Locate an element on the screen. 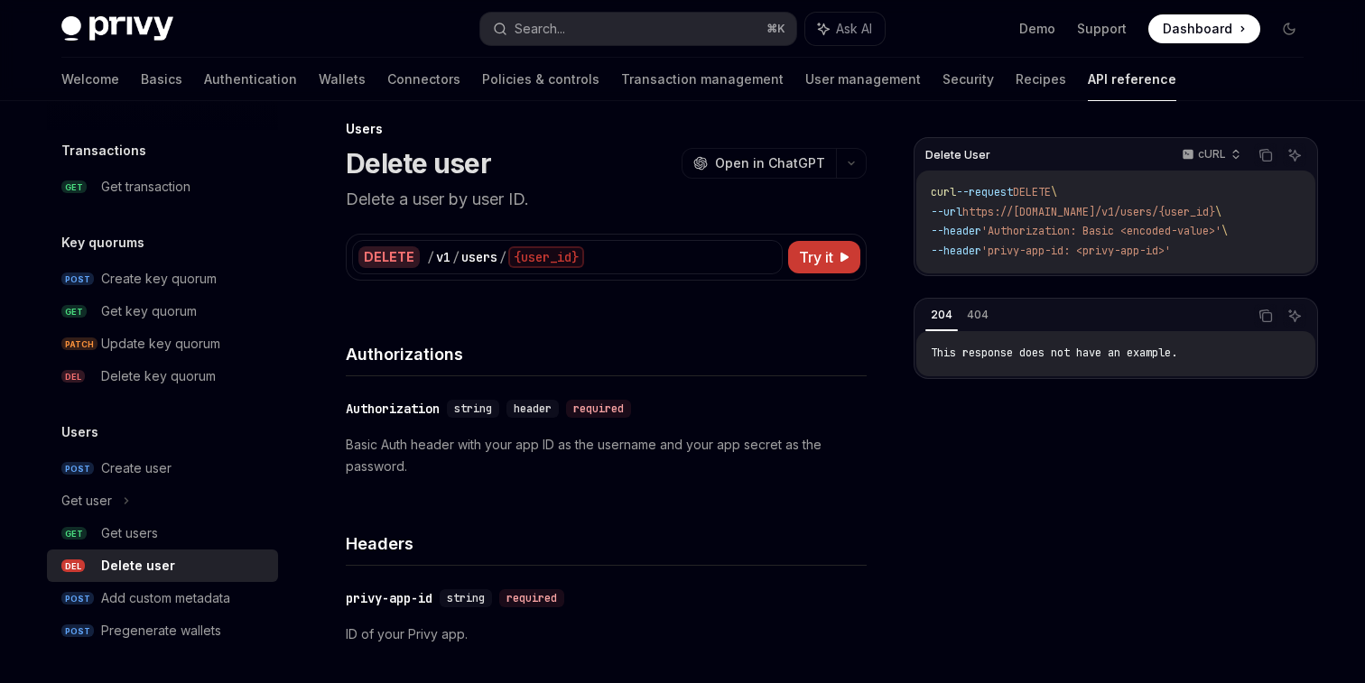 Image resolution: width=1365 pixels, height=683 pixels. div: Authorization is located at coordinates (393, 409).